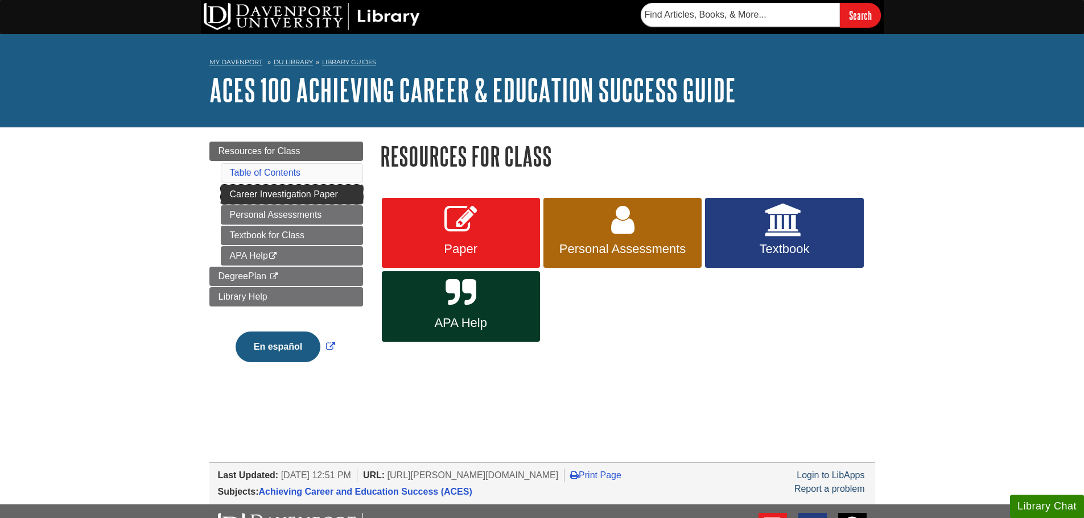  Describe the element at coordinates (286, 277) in the screenshot. I see `a: DegreePlan` at that location.